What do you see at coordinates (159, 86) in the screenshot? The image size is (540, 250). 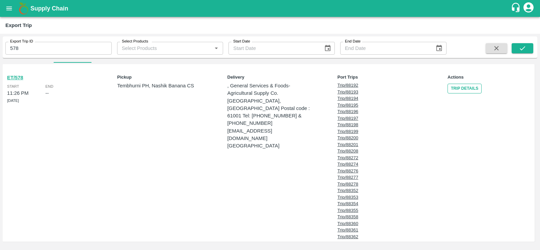 I see `p: Tembhurni PH, Nashik Banana CS` at bounding box center [159, 86].